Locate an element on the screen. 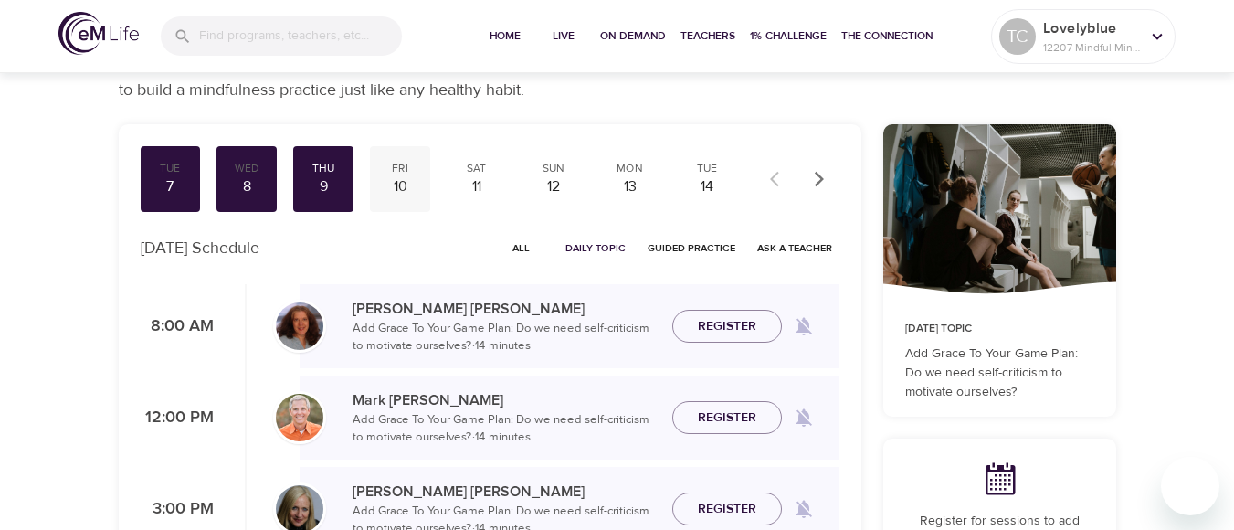 The image size is (1234, 530). div: 10 is located at coordinates (400, 186).